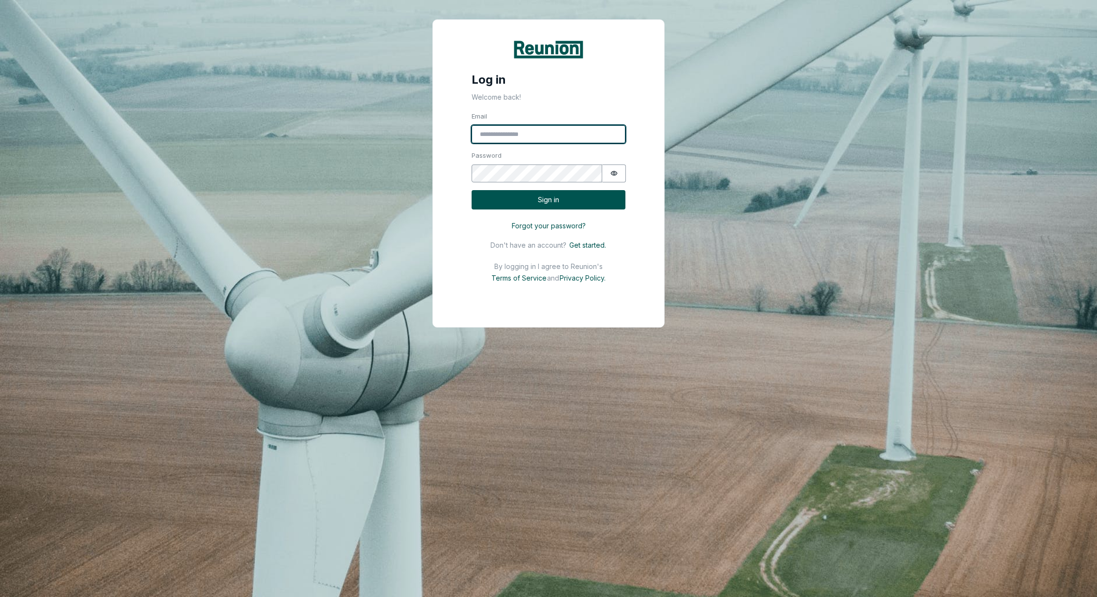  I want to click on button: Privacy Policy., so click(584, 278).